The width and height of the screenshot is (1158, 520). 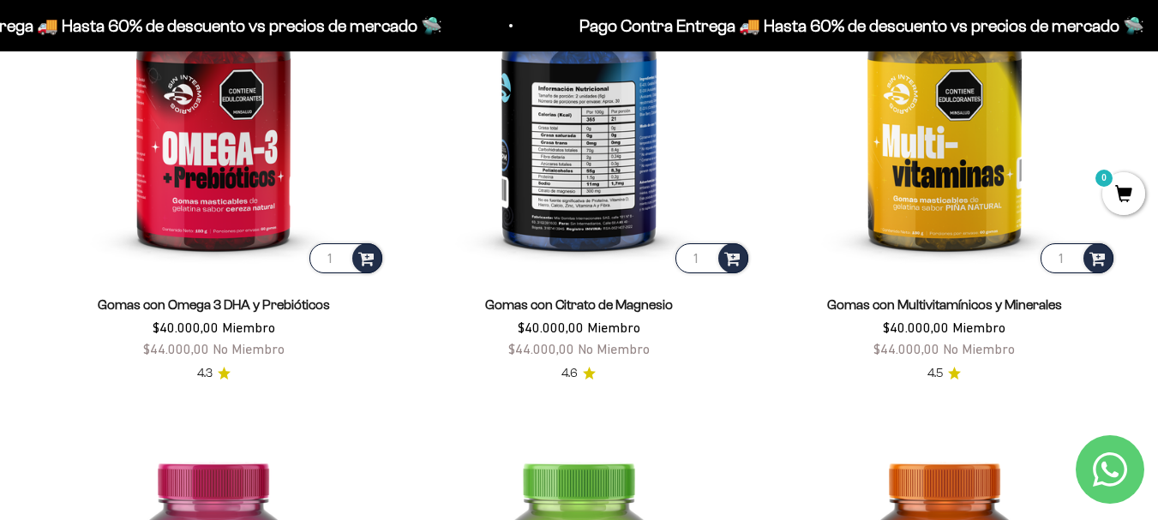 What do you see at coordinates (213, 374) in the screenshot?
I see `a: 4.34.3 de 5.0 estrellas` at bounding box center [213, 374].